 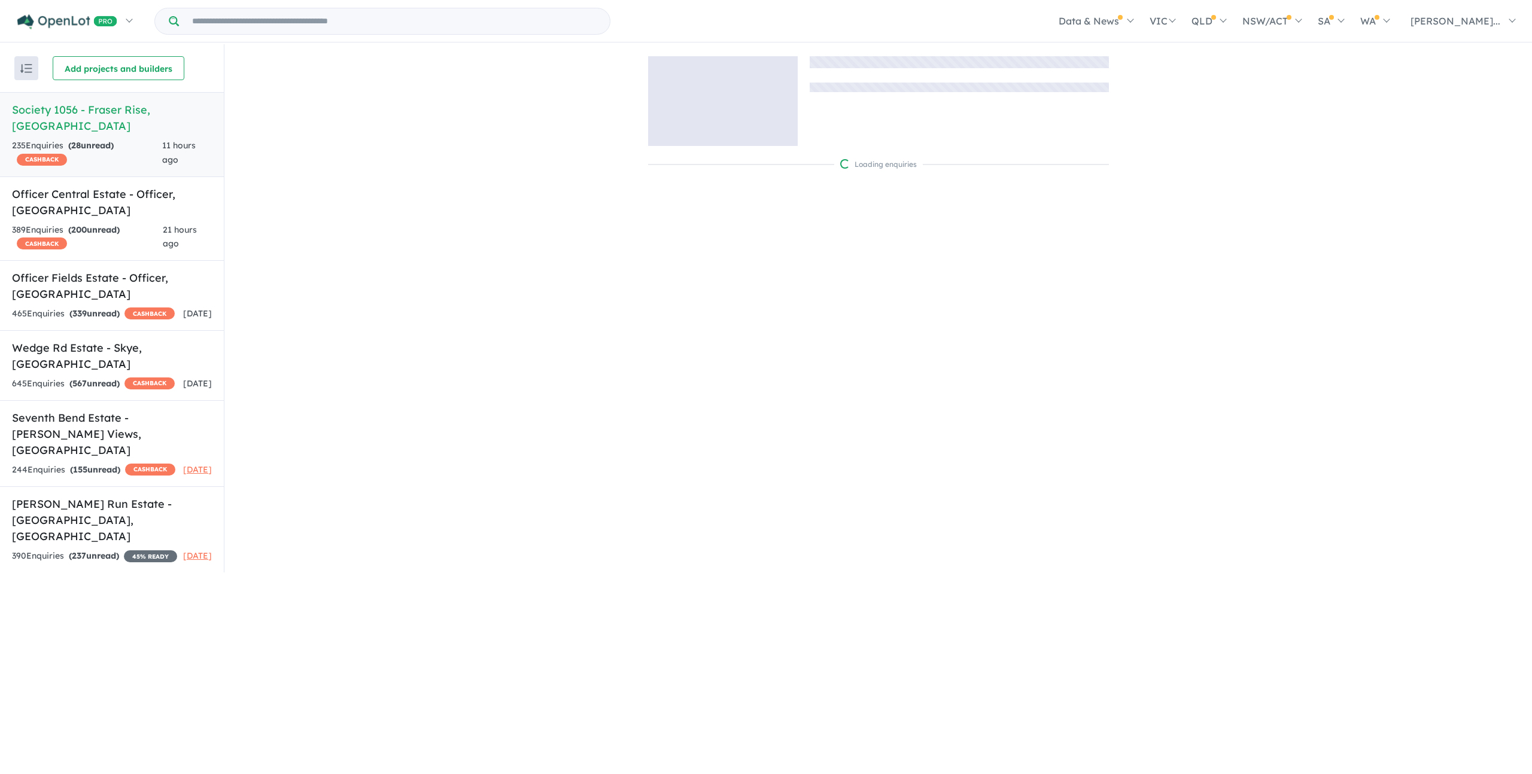 I want to click on span: 21 hours ago, so click(x=179, y=237).